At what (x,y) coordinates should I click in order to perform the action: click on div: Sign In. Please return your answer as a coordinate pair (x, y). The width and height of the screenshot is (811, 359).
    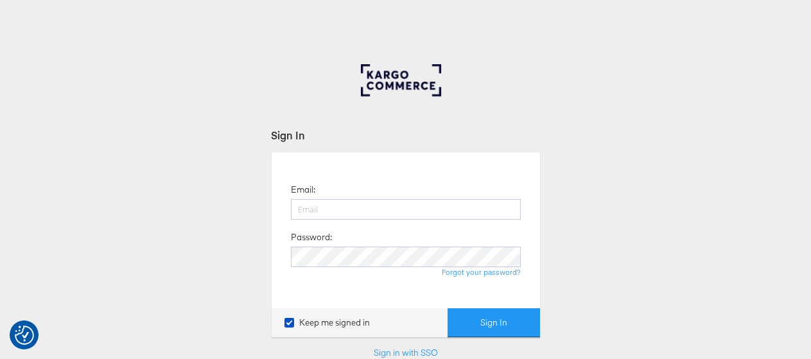
    Looking at the image, I should click on (406, 135).